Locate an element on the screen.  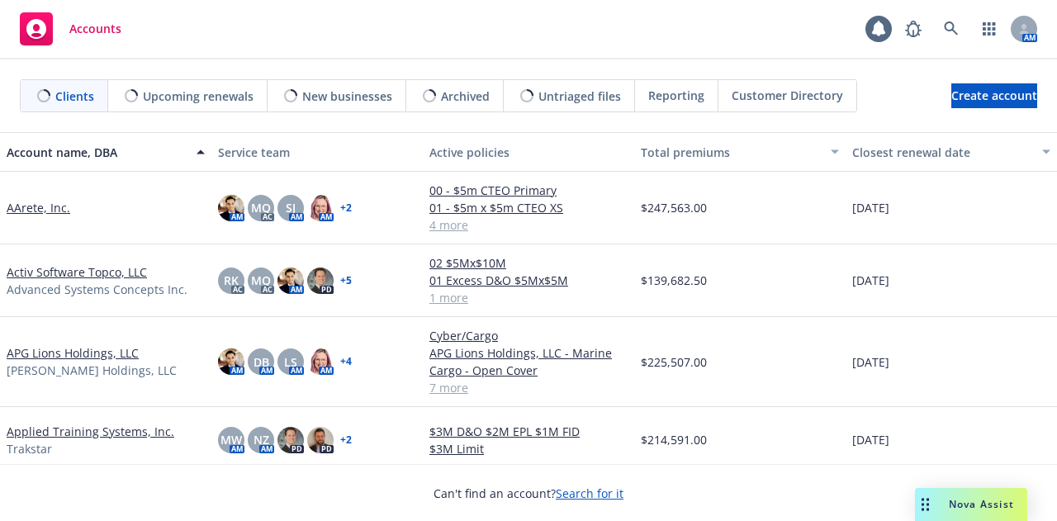
span: Clients is located at coordinates (74, 96).